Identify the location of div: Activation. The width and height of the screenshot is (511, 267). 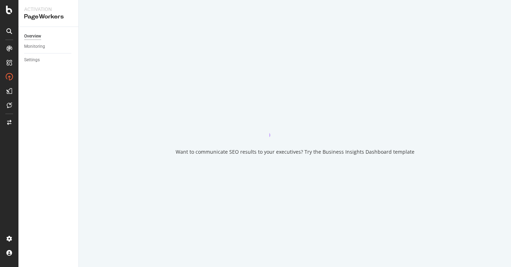
(48, 9).